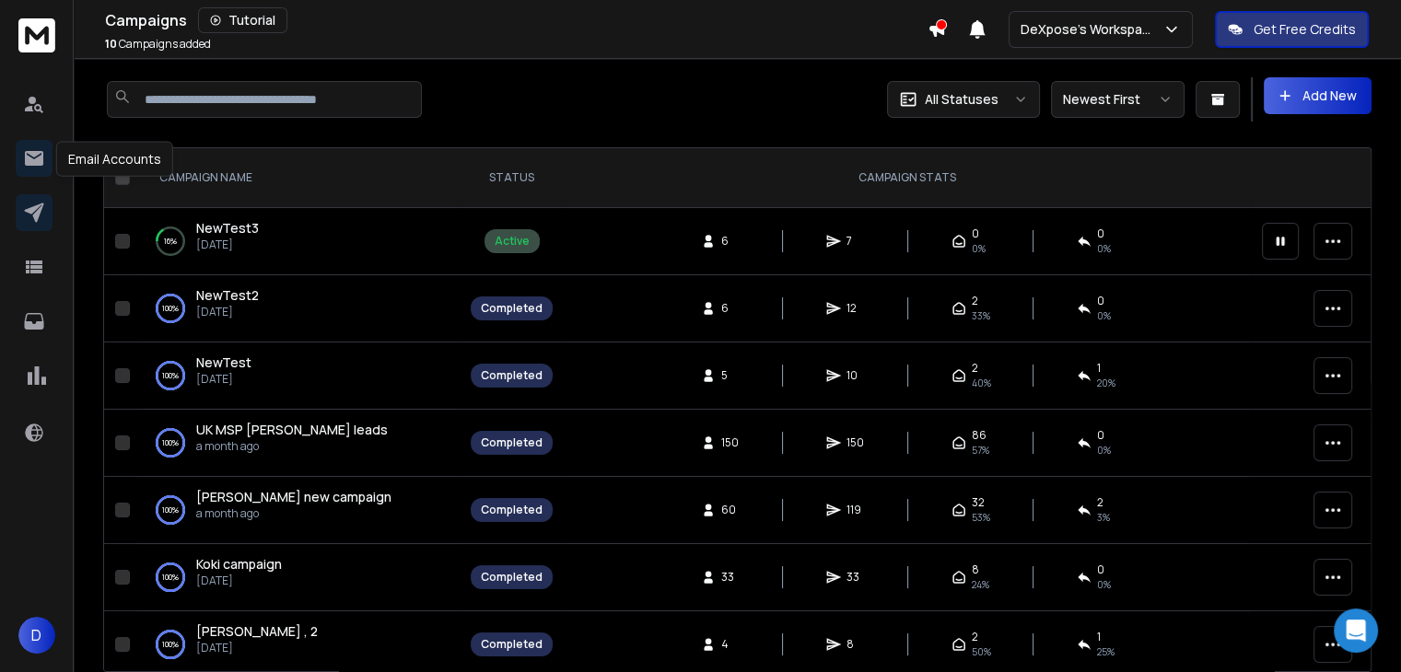 The image size is (1401, 672). What do you see at coordinates (238, 564) in the screenshot?
I see `a: Koki campaign` at bounding box center [238, 564].